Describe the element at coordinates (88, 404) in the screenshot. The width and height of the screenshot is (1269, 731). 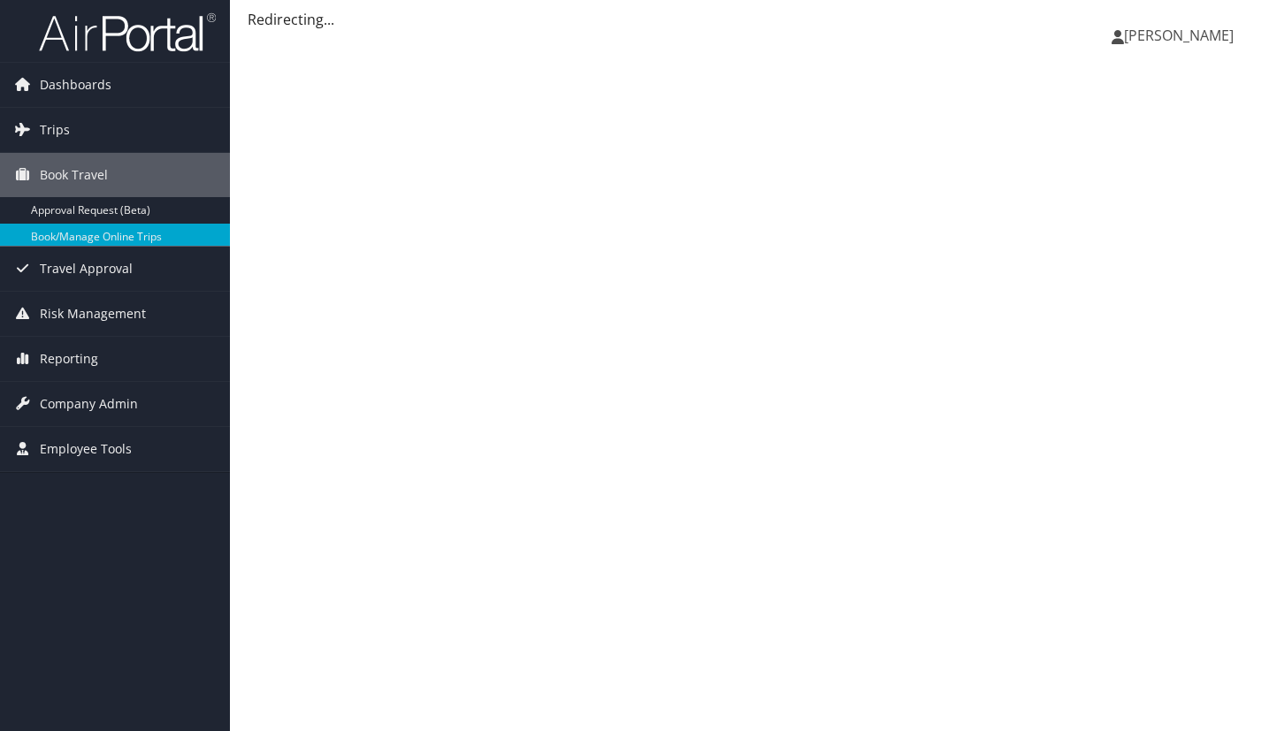
I see `span: Company Admin` at that location.